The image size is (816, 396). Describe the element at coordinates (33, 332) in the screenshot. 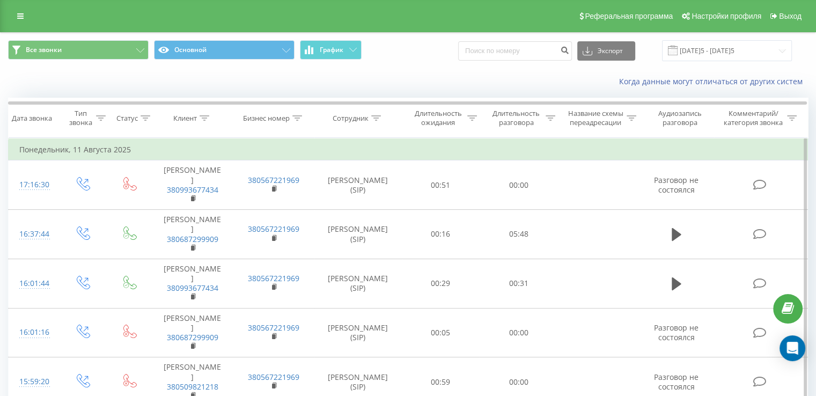

I see `div: 16:01:16` at that location.